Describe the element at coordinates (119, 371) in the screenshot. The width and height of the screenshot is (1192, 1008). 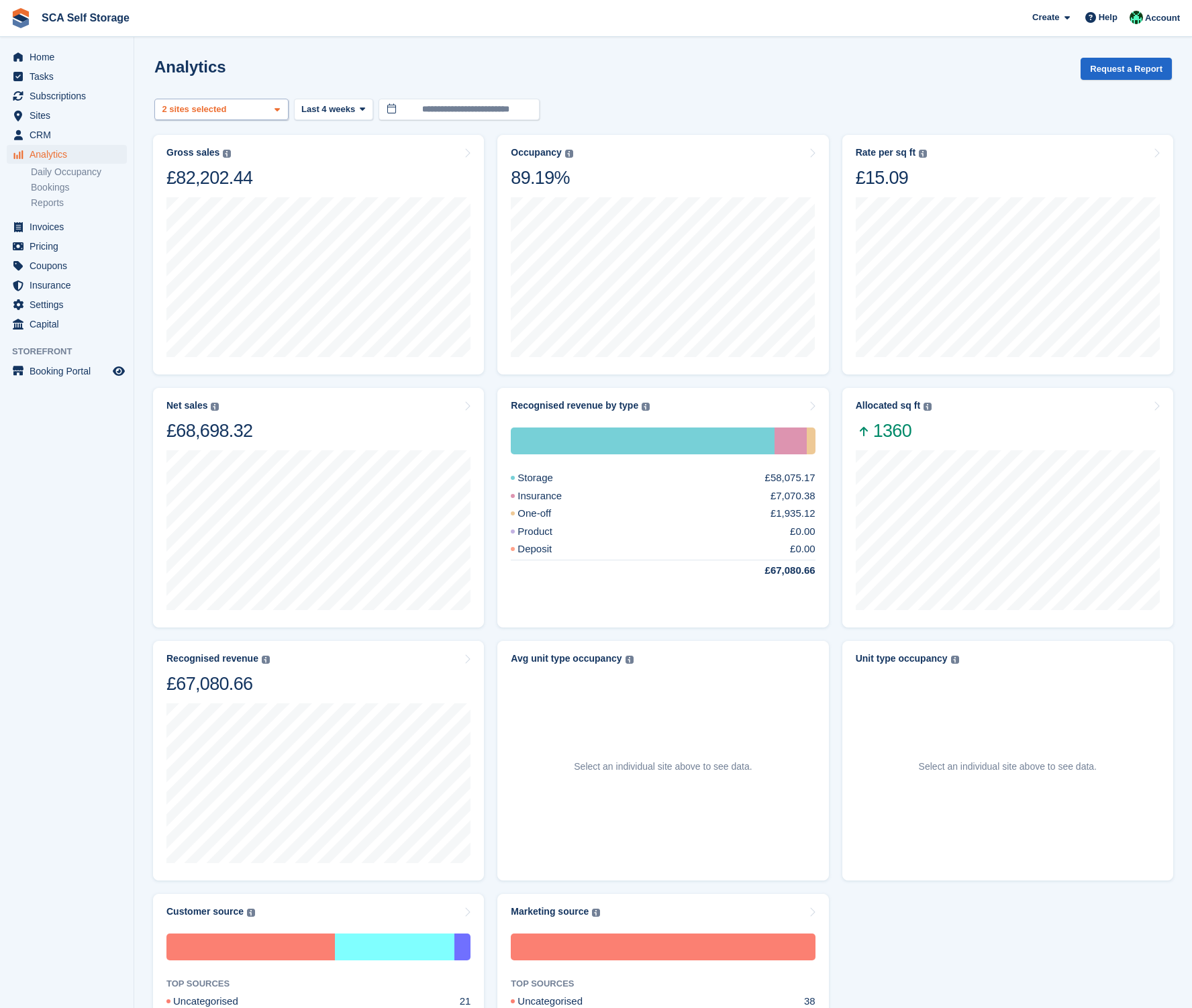
I see `a: Preview store` at that location.